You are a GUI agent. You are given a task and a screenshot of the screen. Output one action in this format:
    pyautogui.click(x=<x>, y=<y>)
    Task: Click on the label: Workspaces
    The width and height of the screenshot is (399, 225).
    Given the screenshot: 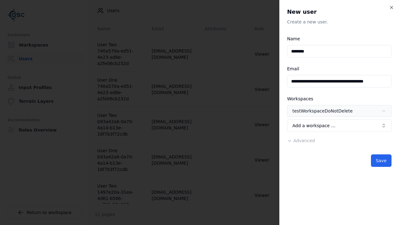 What is the action you would take?
    pyautogui.click(x=300, y=99)
    